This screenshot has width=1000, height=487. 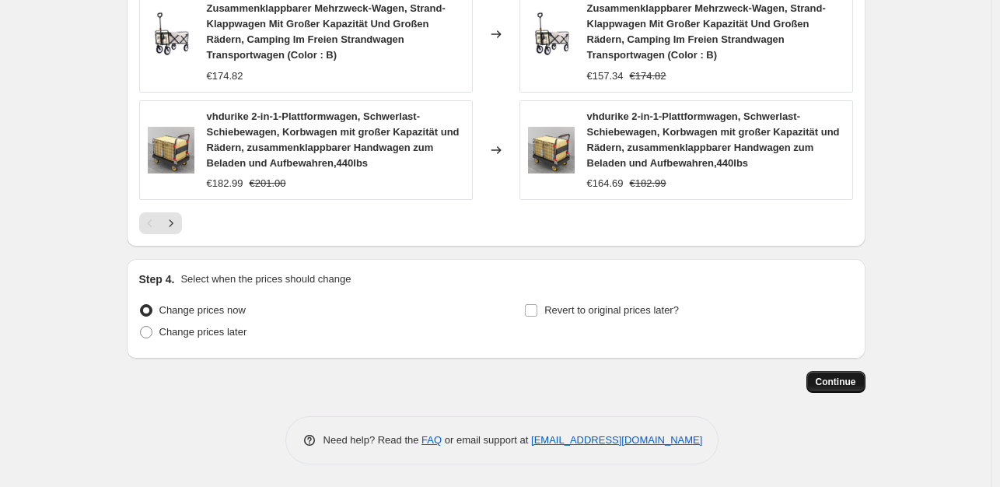 What do you see at coordinates (160, 223) in the screenshot?
I see `nav: Pagination` at bounding box center [160, 223].